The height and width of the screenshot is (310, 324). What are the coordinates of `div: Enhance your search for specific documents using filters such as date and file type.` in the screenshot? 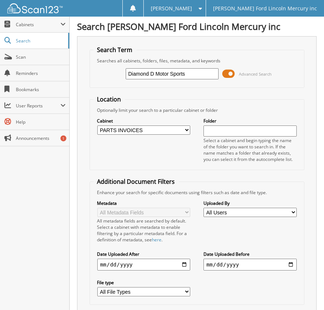 It's located at (197, 192).